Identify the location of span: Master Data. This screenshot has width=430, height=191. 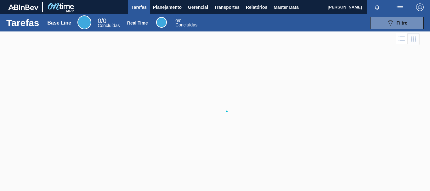
(286, 7).